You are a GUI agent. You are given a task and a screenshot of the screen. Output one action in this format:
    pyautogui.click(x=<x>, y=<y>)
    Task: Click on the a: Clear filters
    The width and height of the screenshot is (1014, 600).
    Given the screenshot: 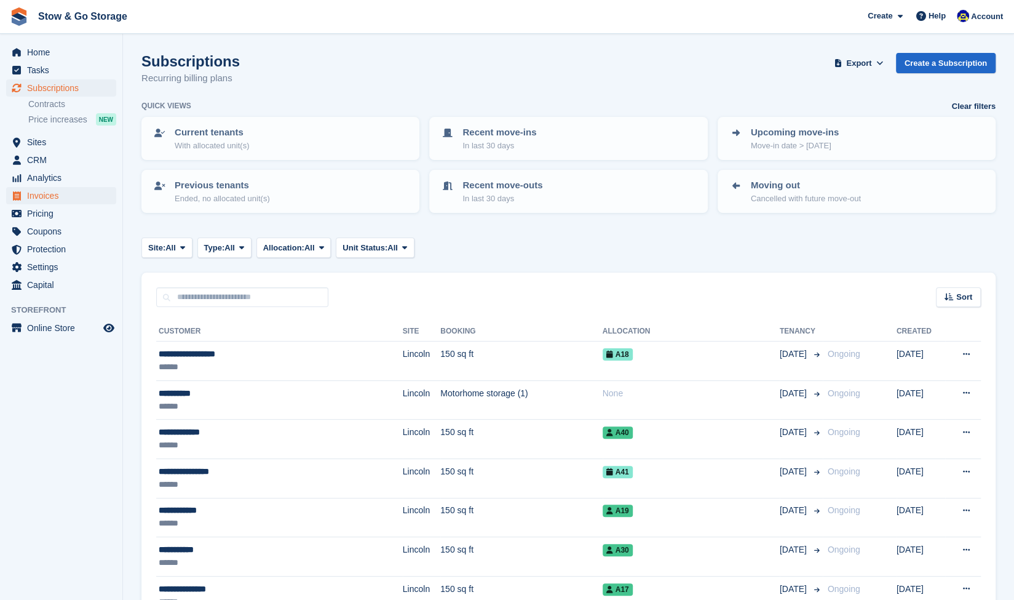 What is the action you would take?
    pyautogui.click(x=973, y=106)
    